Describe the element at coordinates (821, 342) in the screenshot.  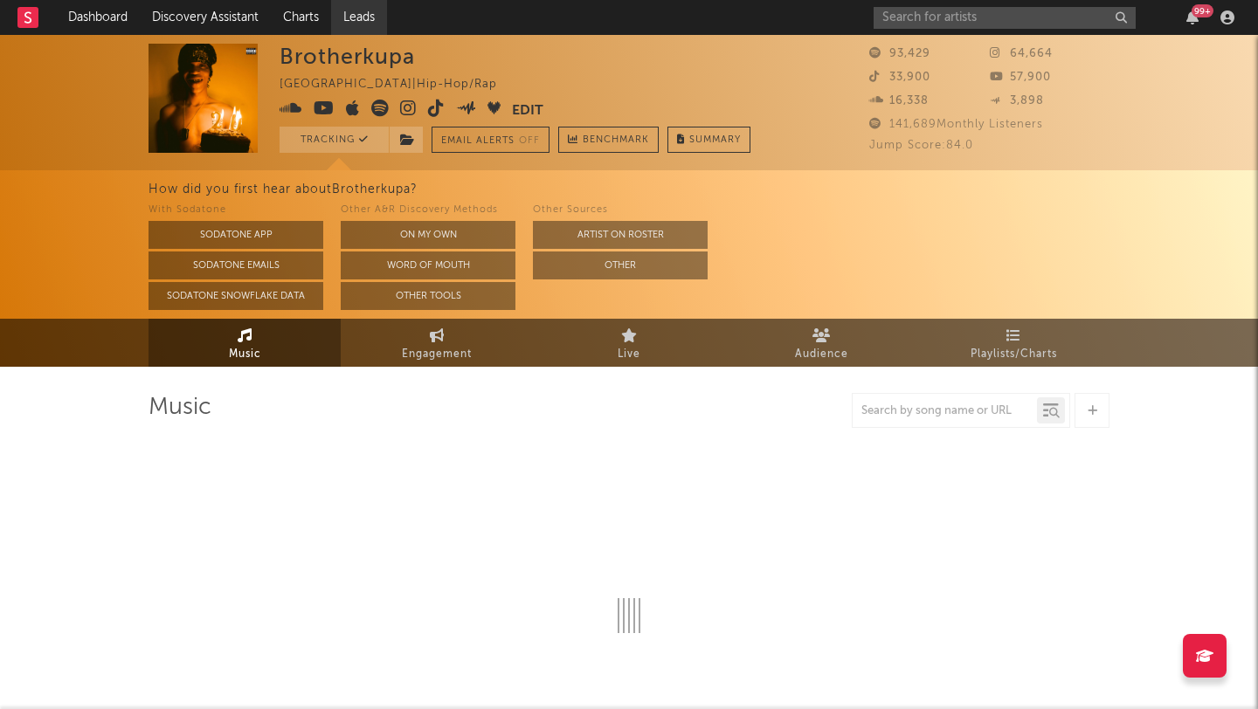
I see `a: Audience` at that location.